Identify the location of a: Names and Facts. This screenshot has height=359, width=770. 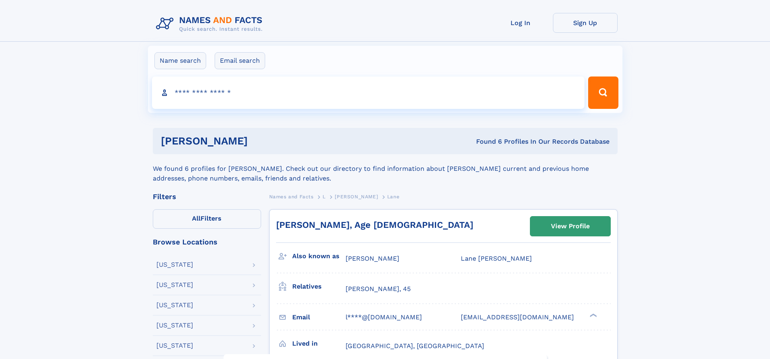
(291, 196).